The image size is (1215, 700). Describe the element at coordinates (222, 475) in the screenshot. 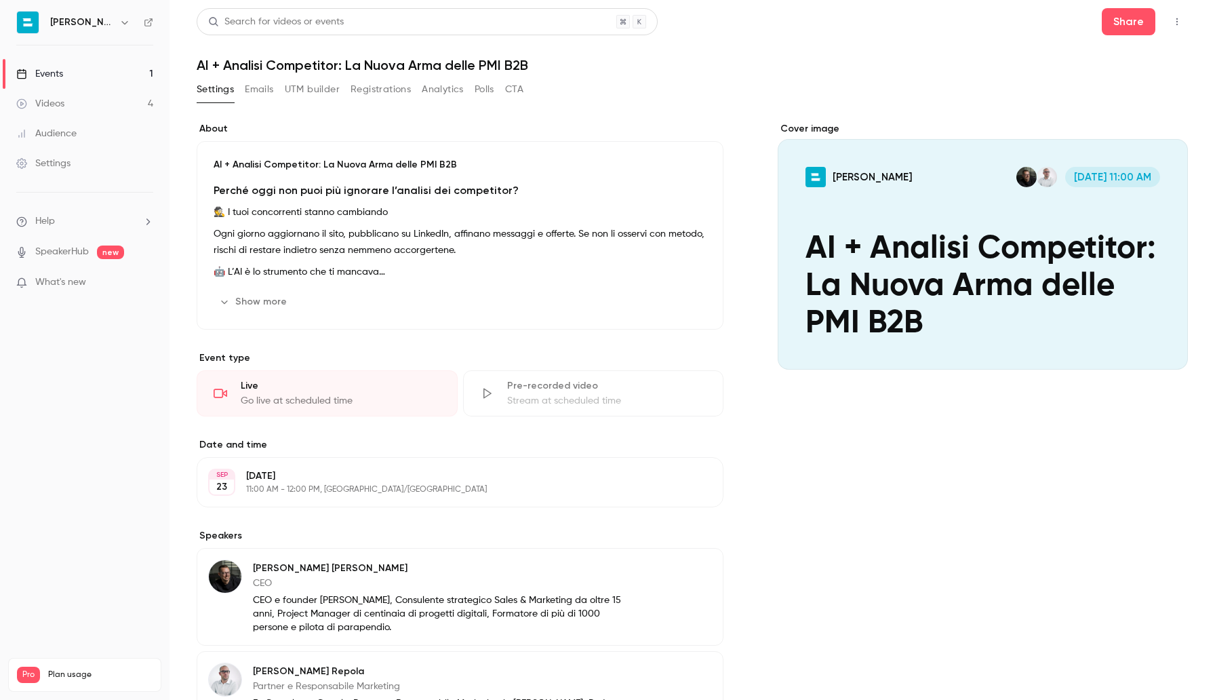

I see `div: SEP` at that location.